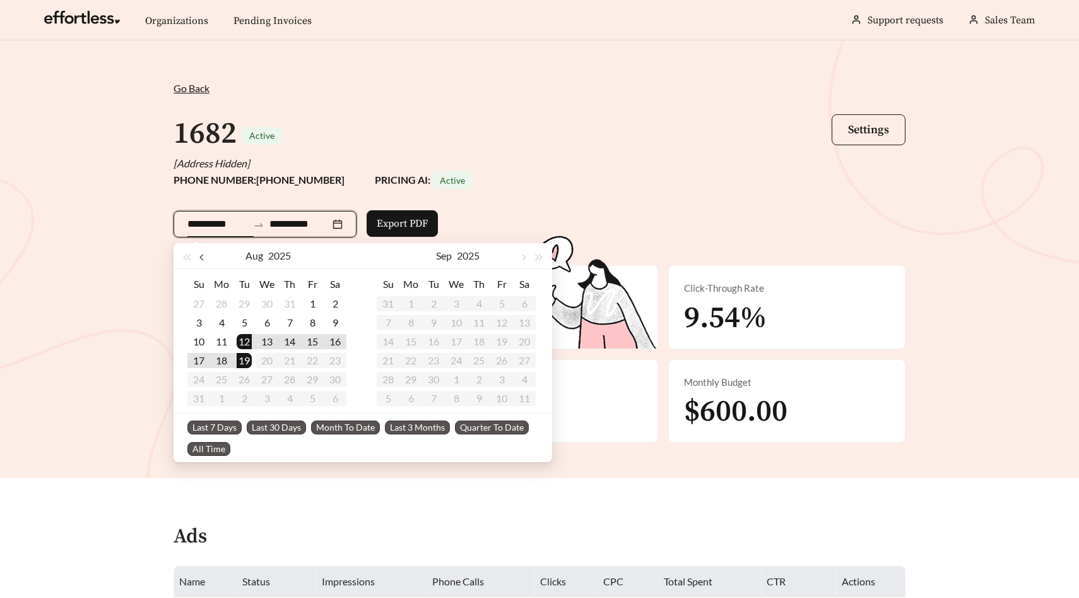  Describe the element at coordinates (736, 411) in the screenshot. I see `span: $600.00` at that location.